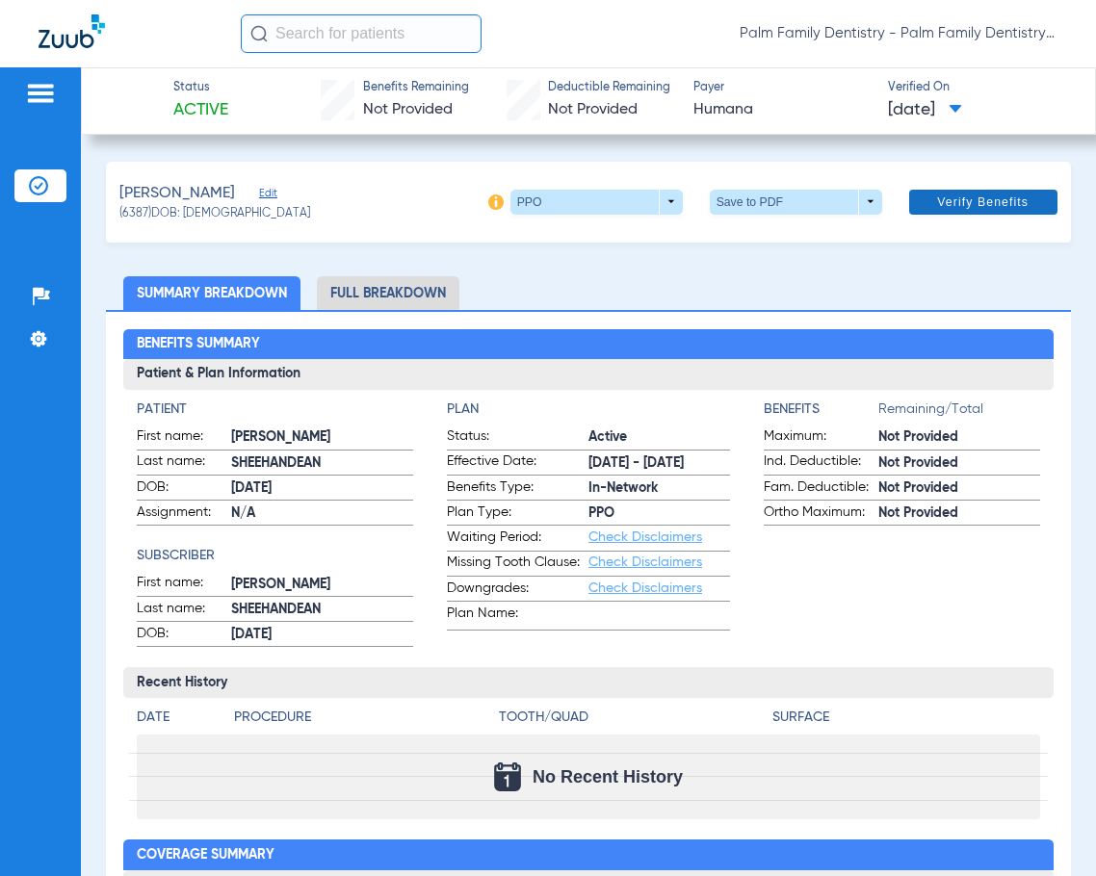 The width and height of the screenshot is (1096, 876). I want to click on span: Status, so click(200, 89).